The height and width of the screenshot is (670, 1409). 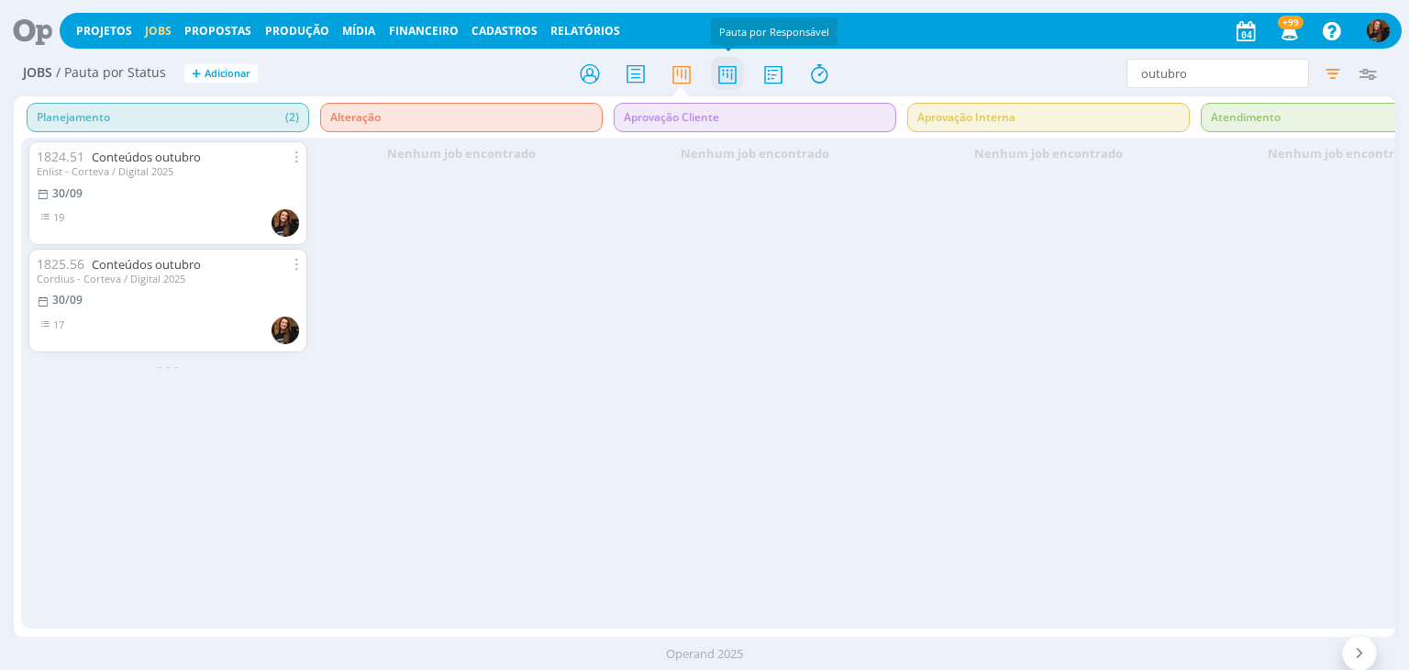 What do you see at coordinates (359, 30) in the screenshot?
I see `a: Mídia` at bounding box center [359, 30].